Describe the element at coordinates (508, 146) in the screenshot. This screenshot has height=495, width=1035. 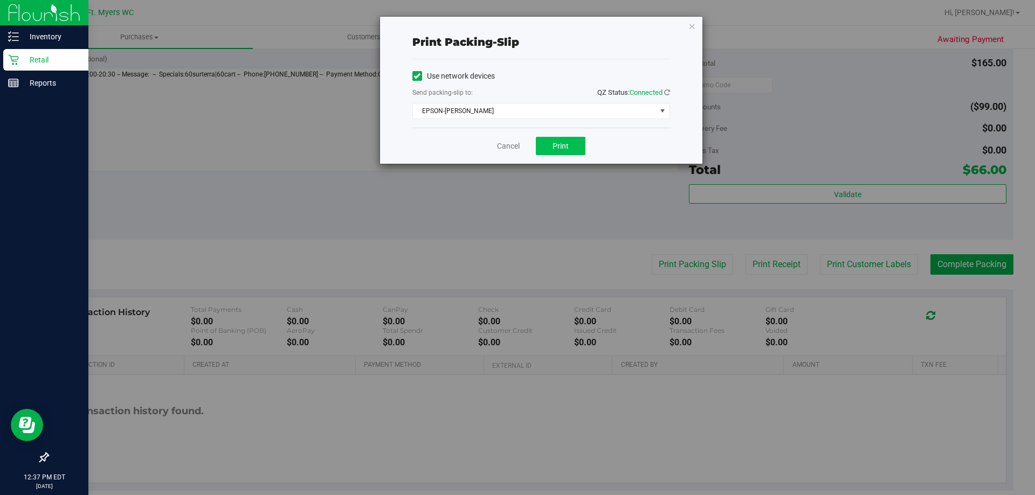
I see `a: Cancel` at that location.